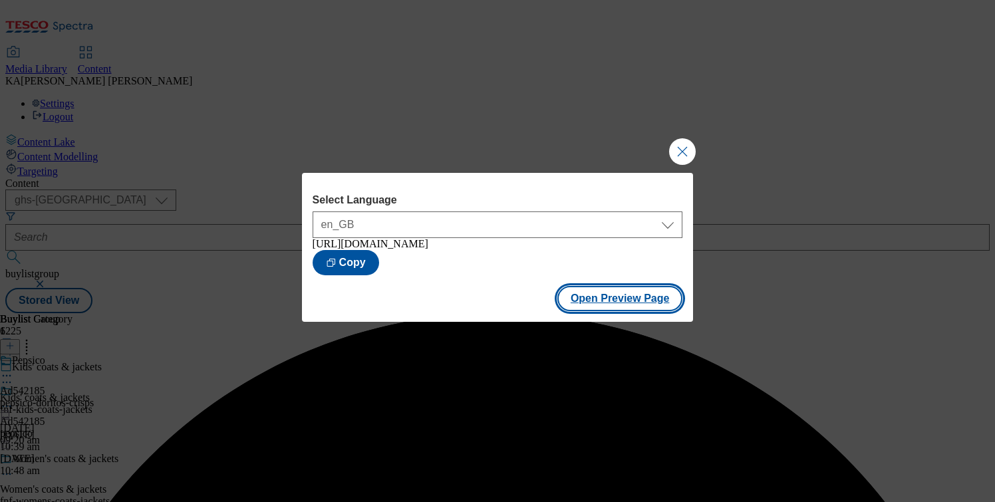  I want to click on button: Open Preview Page, so click(620, 299).